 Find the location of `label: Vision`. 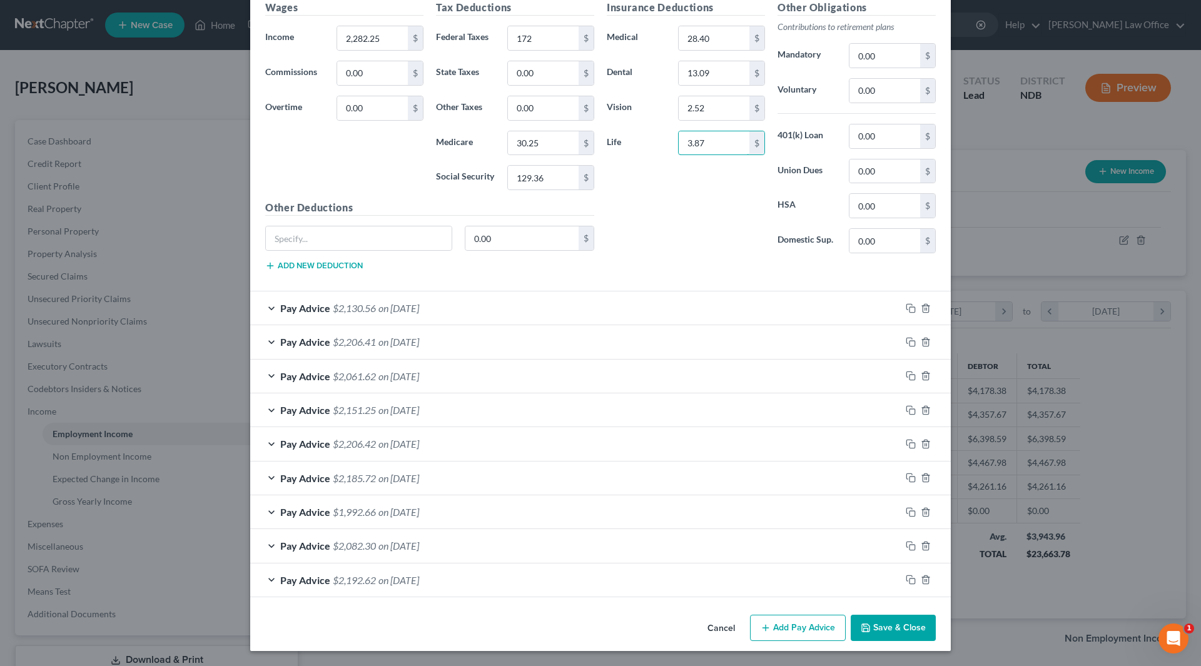

label: Vision is located at coordinates (636, 108).